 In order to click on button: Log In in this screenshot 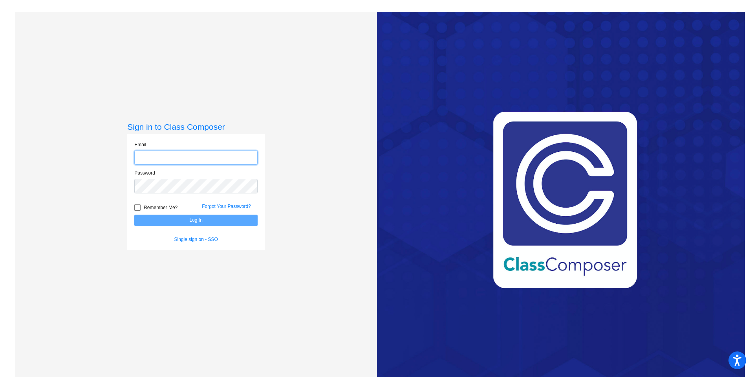, I will do `click(196, 220)`.